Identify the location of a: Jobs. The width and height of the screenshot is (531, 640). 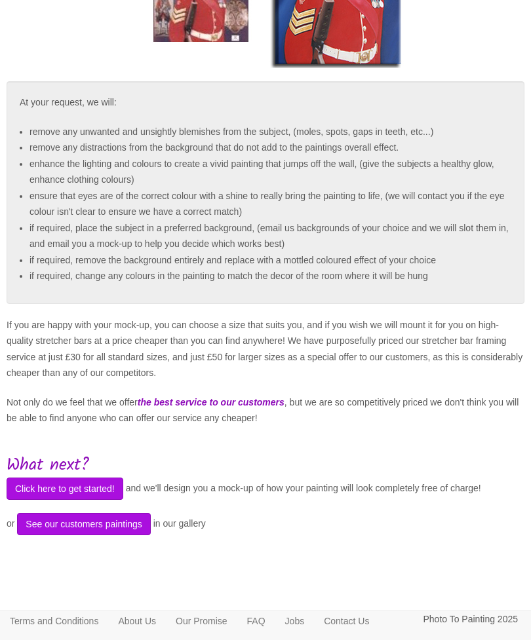
(295, 621).